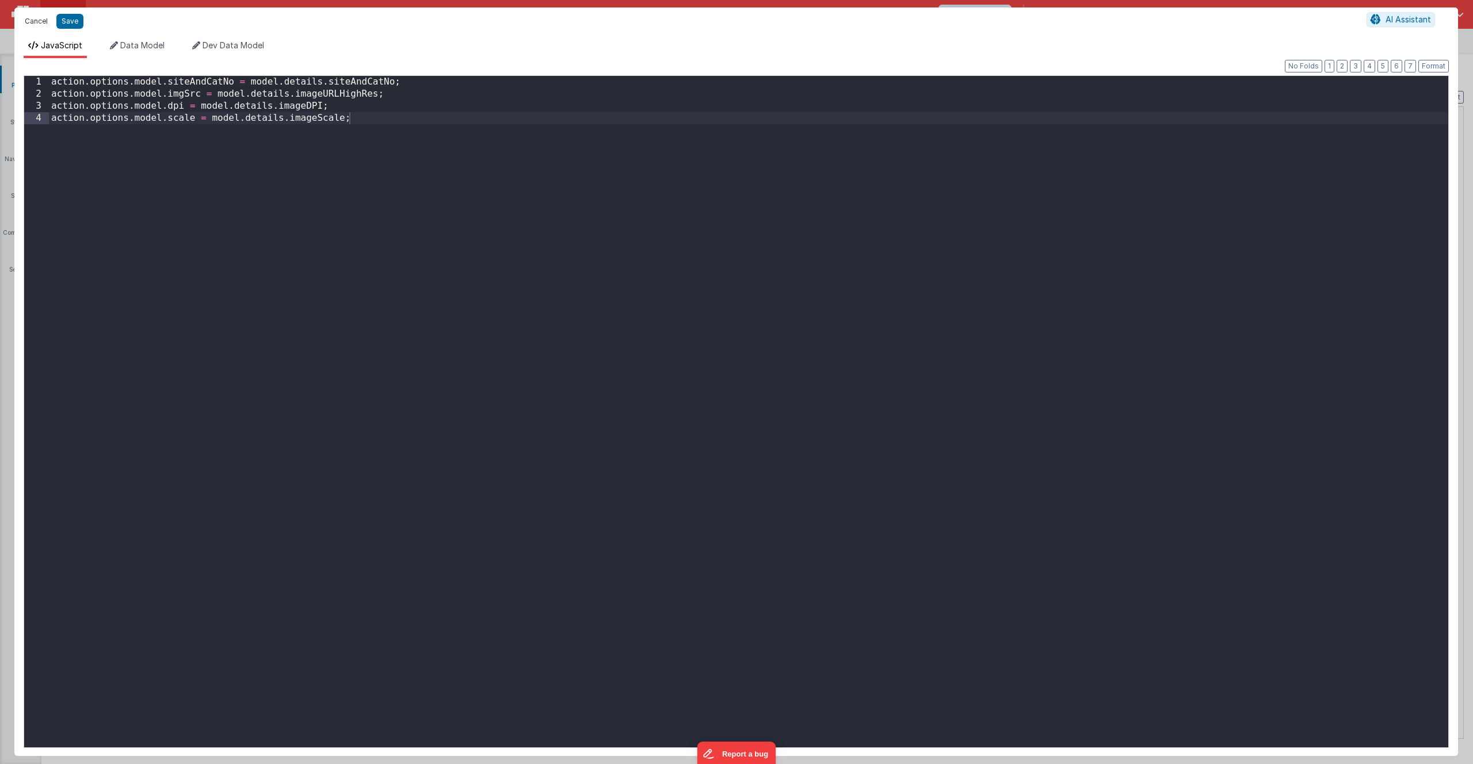  I want to click on button: 3, so click(1356, 66).